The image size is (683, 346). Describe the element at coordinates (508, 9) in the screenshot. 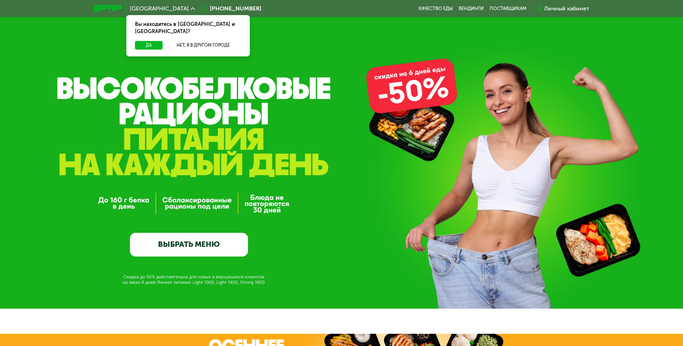

I see `div: поставщикам` at that location.